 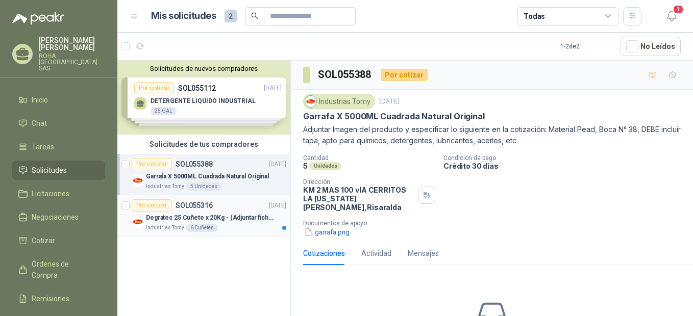 What do you see at coordinates (204, 144) in the screenshot?
I see `div: Solicitudes de tus compradores` at bounding box center [204, 144].